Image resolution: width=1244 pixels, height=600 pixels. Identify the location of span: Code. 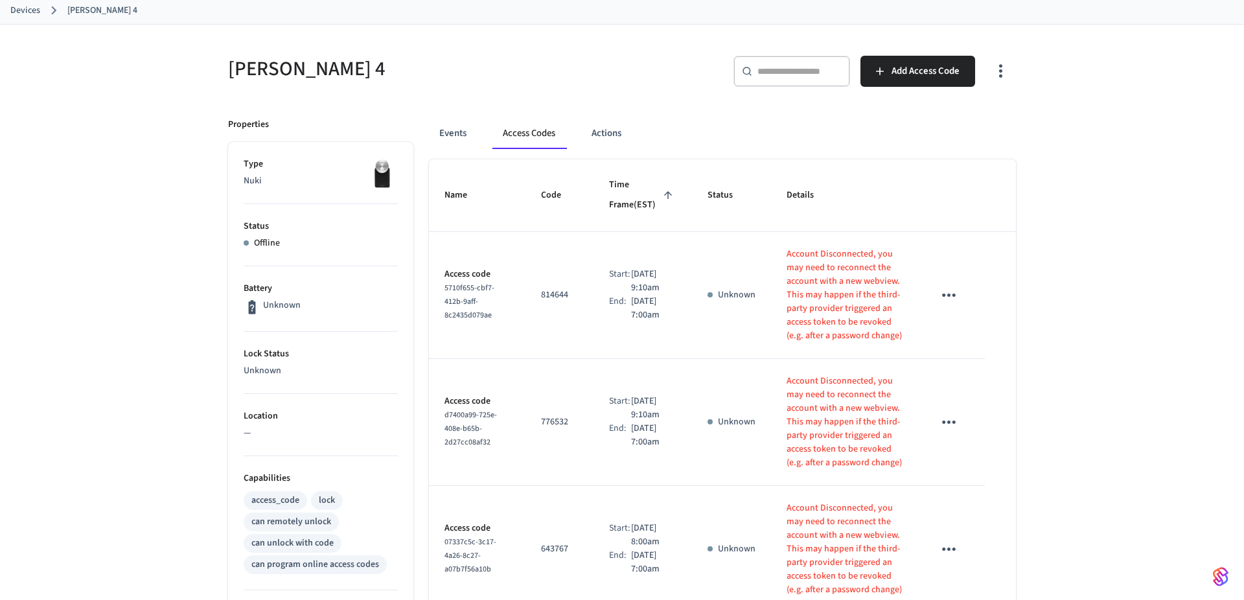
(559, 195).